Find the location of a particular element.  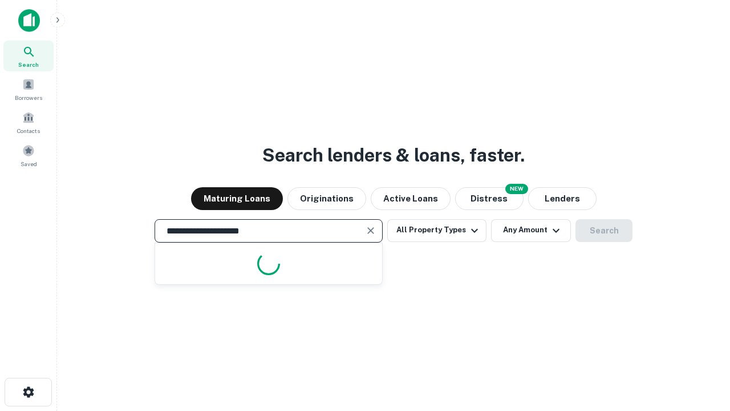

div: Borrowers is located at coordinates (29, 89).